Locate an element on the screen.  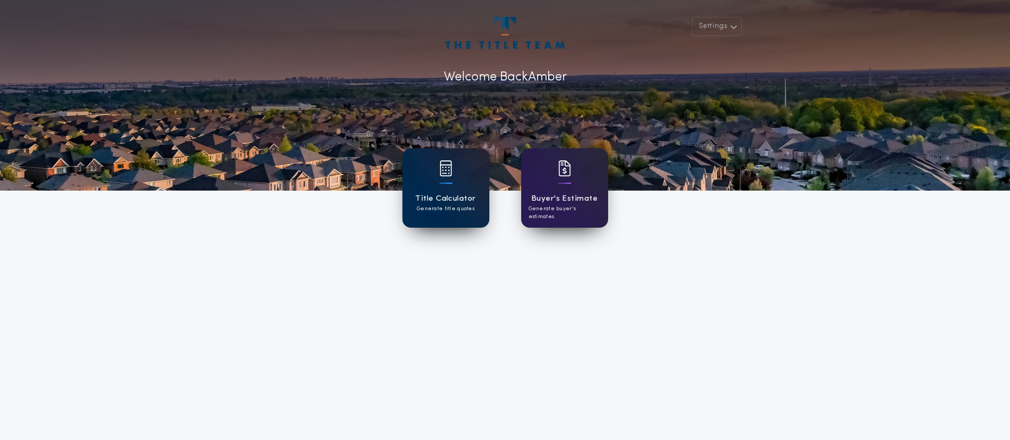
h1: Buyer's Estimate is located at coordinates (564, 199).